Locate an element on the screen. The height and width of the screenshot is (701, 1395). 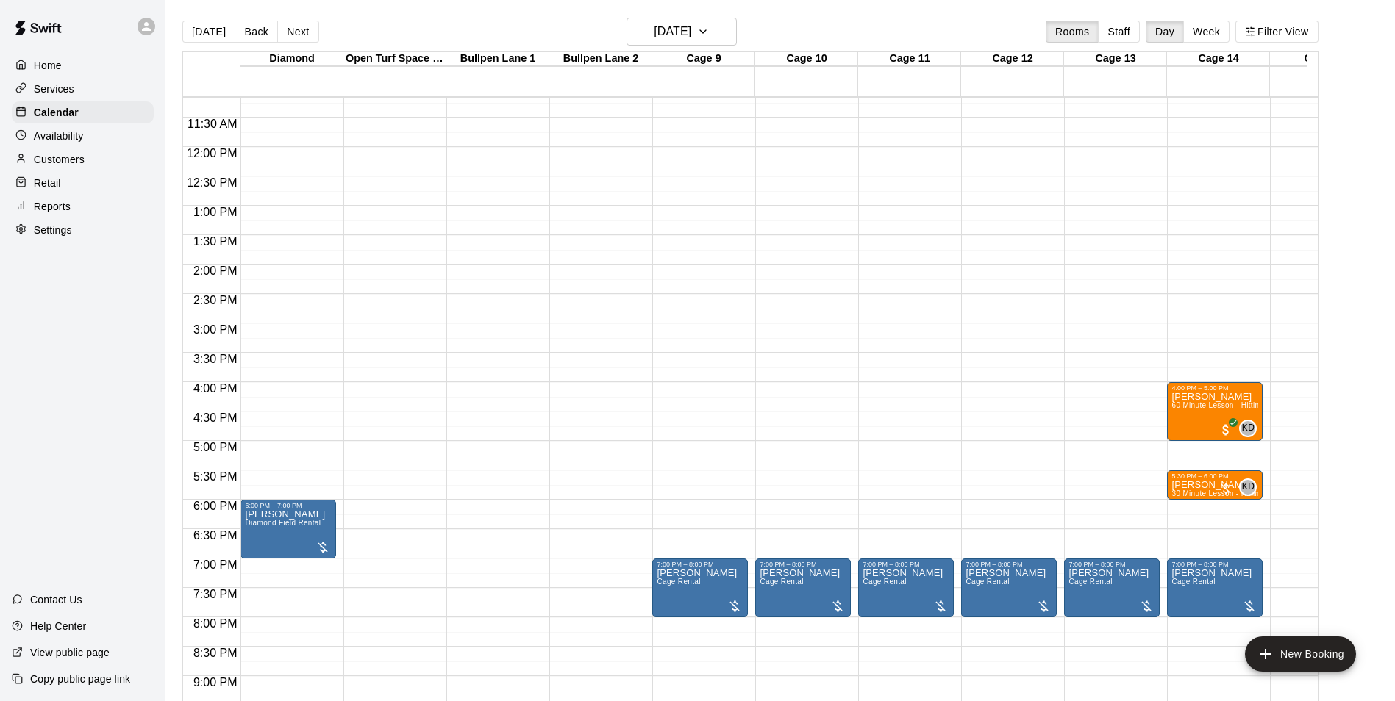
span: 5:30 PM is located at coordinates (215, 476).